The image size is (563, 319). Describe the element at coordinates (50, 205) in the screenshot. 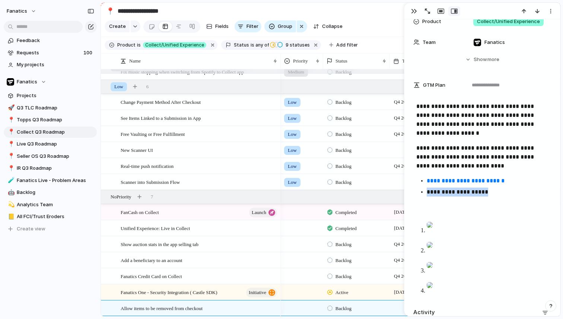

I see `div: 💫Analytics Team` at that location.